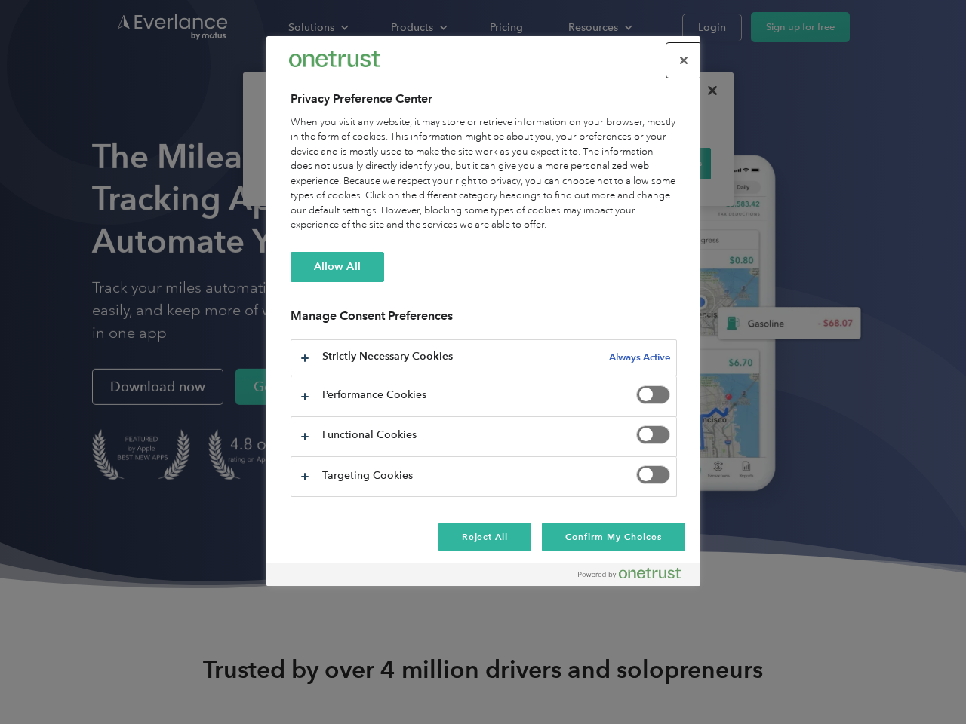  What do you see at coordinates (334, 58) in the screenshot?
I see `img: Everlance` at bounding box center [334, 58].